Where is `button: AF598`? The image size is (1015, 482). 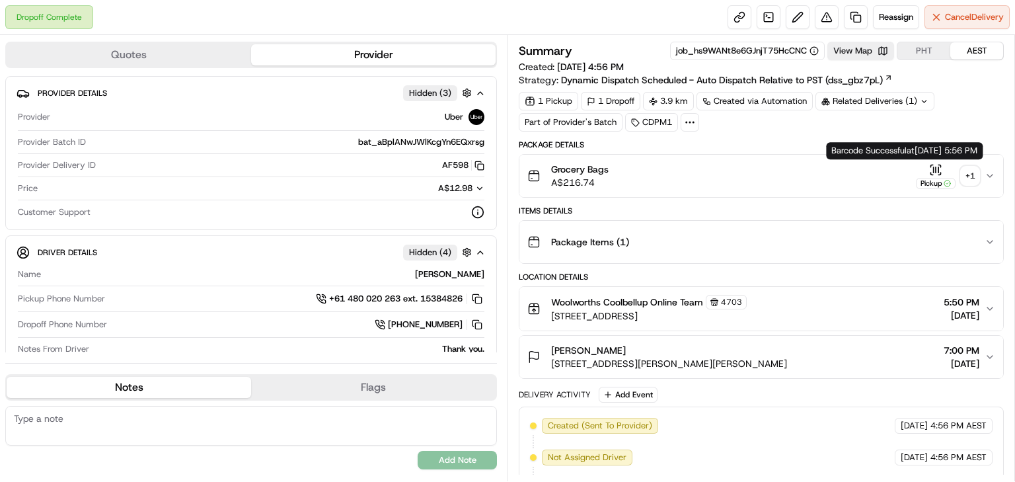 button: AF598 is located at coordinates (463, 165).